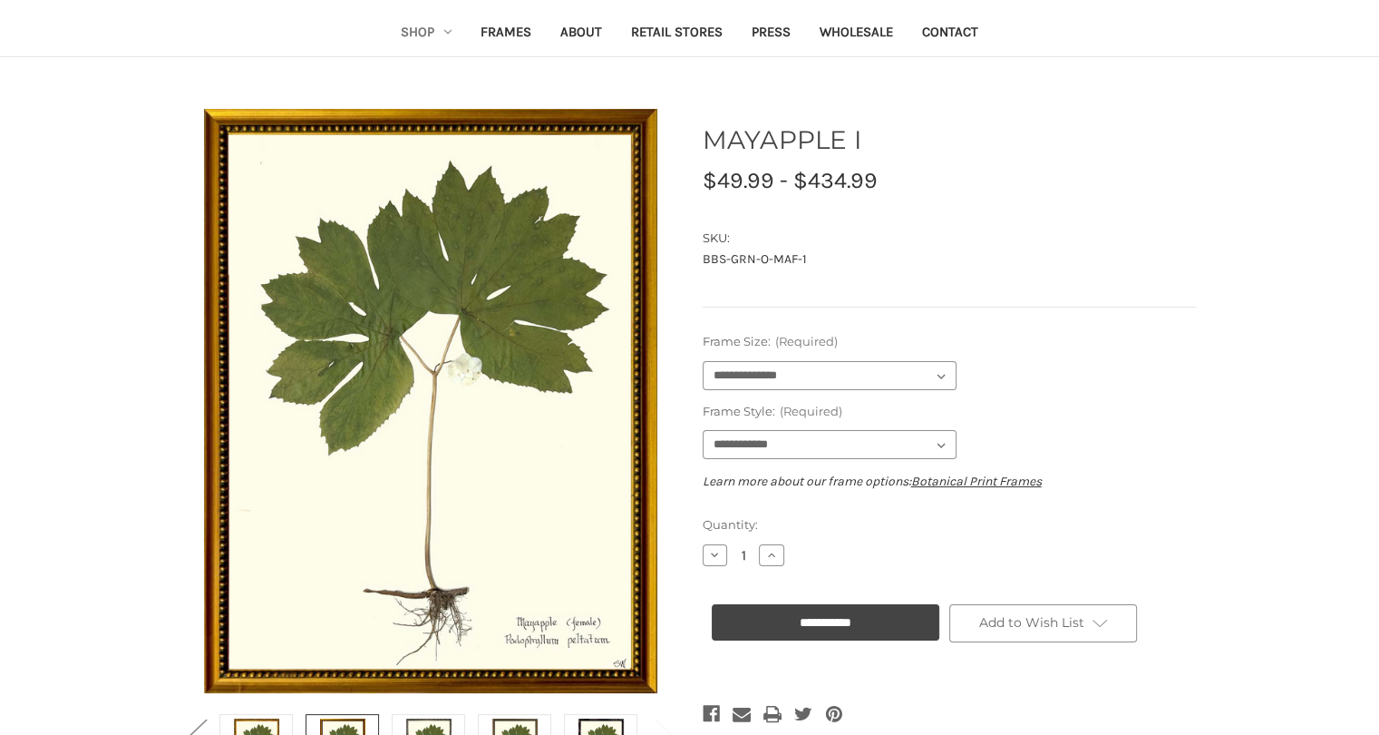  Describe the element at coordinates (677, 34) in the screenshot. I see `a: Retail Stores` at that location.